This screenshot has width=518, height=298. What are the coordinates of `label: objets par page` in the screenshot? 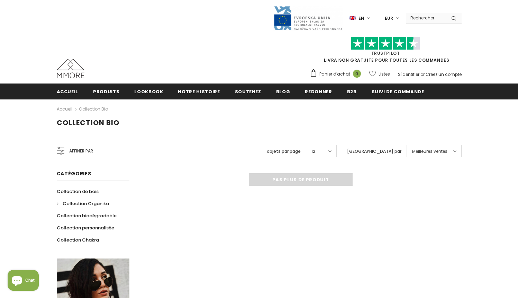 It's located at (284, 151).